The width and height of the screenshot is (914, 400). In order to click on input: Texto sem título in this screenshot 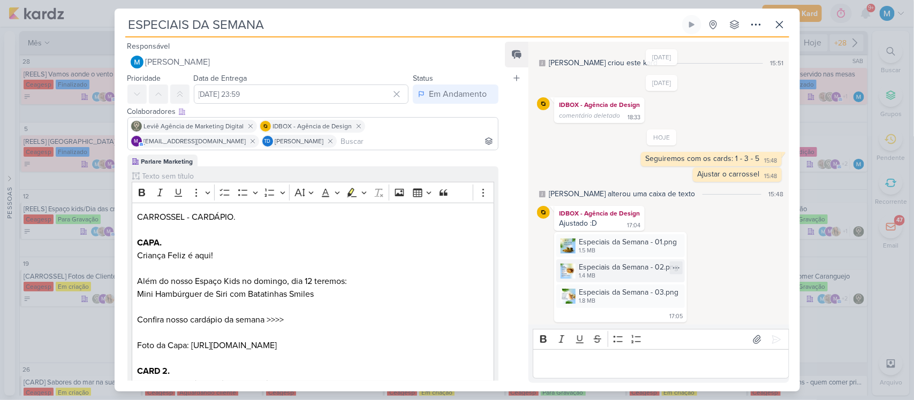, I will do `click(317, 176)`.